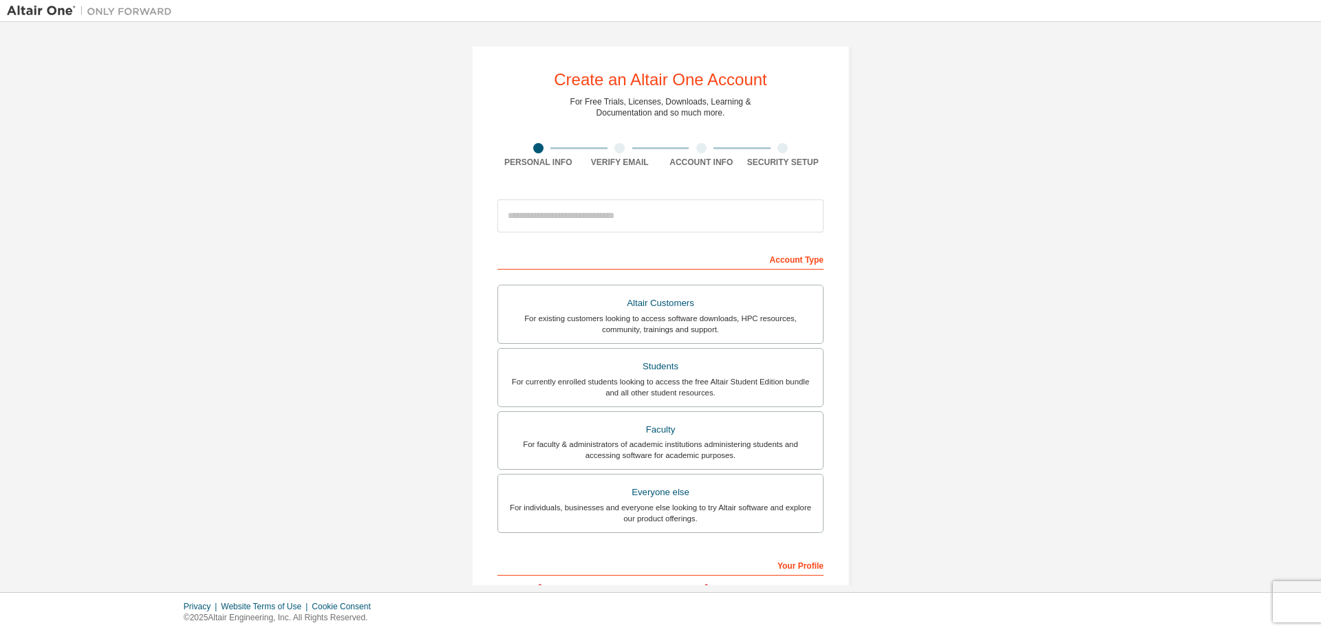 The width and height of the screenshot is (1321, 632). I want to click on div: Security Setup, so click(783, 162).